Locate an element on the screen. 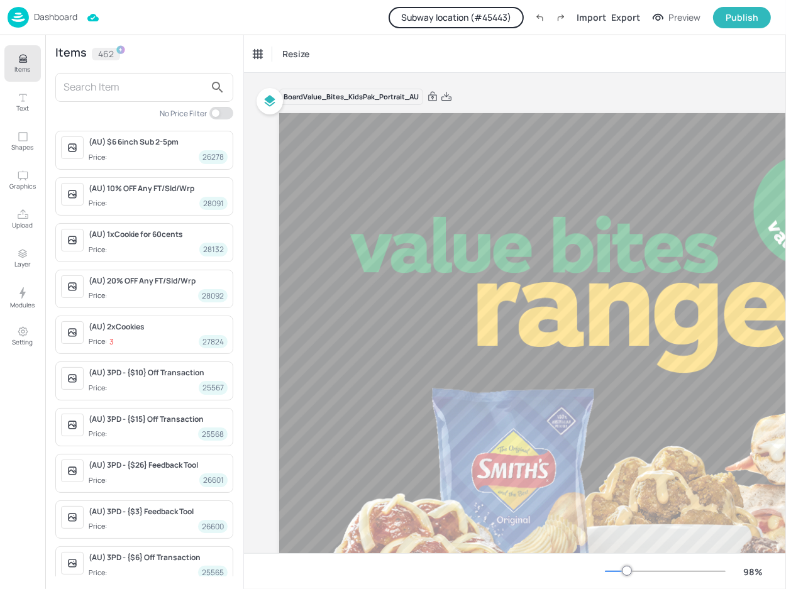 This screenshot has width=786, height=589. p: Layer is located at coordinates (23, 264).